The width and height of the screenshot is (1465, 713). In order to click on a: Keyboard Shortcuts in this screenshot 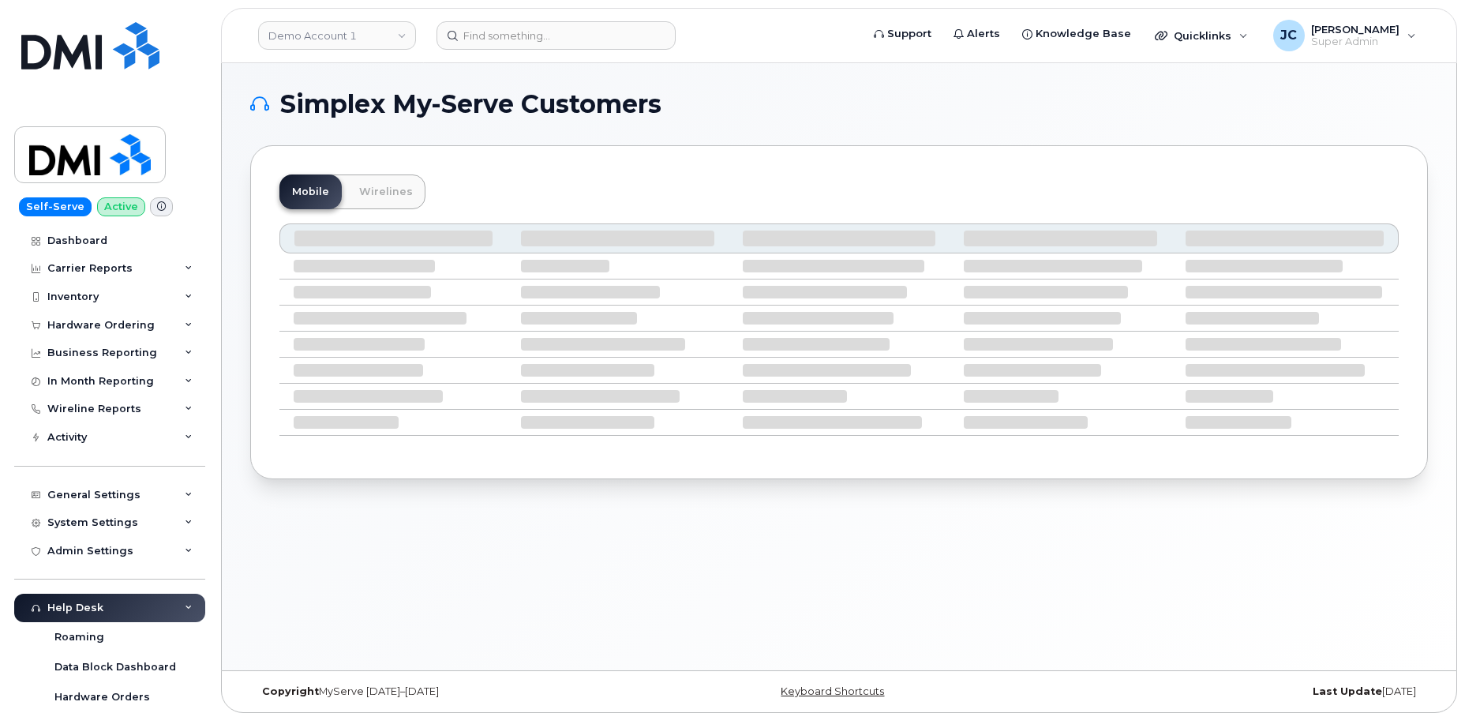, I will do `click(832, 691)`.